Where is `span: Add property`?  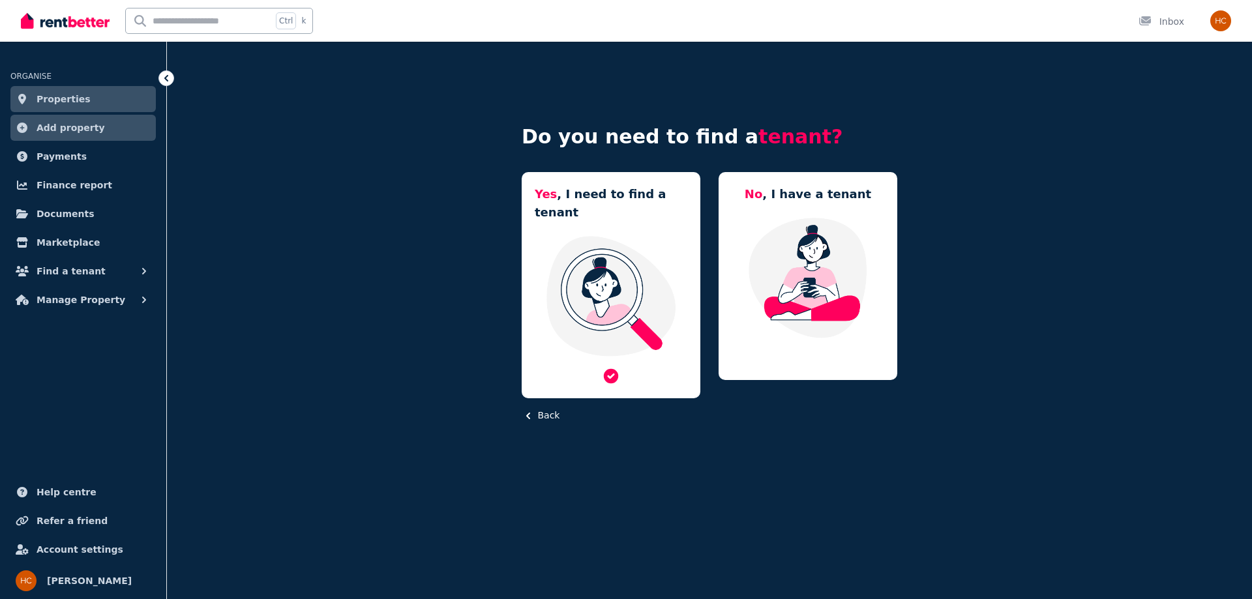 span: Add property is located at coordinates (70, 128).